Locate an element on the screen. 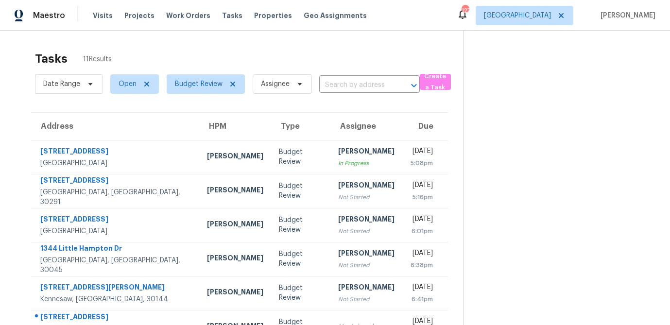 Image resolution: width=670 pixels, height=325 pixels. th: Type is located at coordinates (301, 126).